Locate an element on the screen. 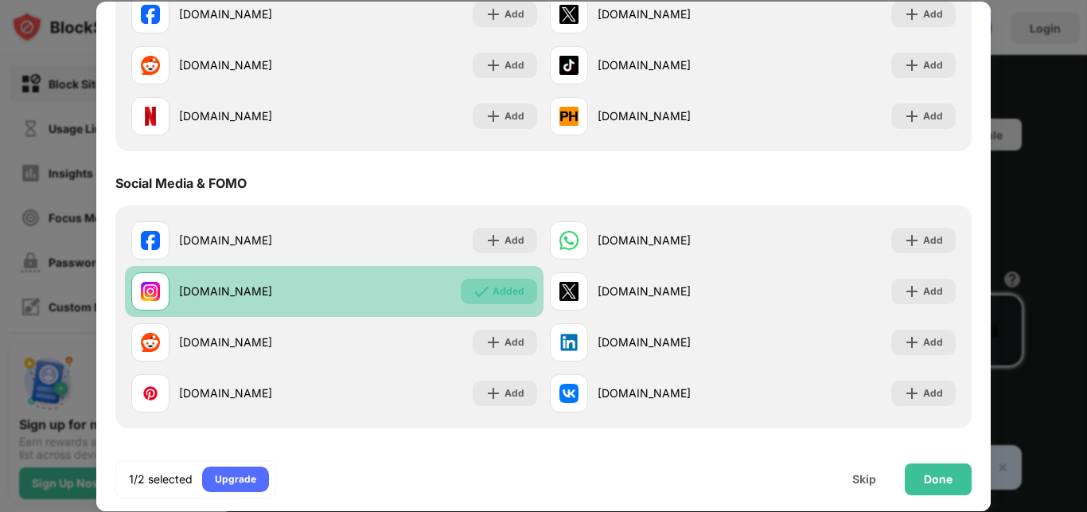 This screenshot has height=512, width=1087. div: Done is located at coordinates (938, 479).